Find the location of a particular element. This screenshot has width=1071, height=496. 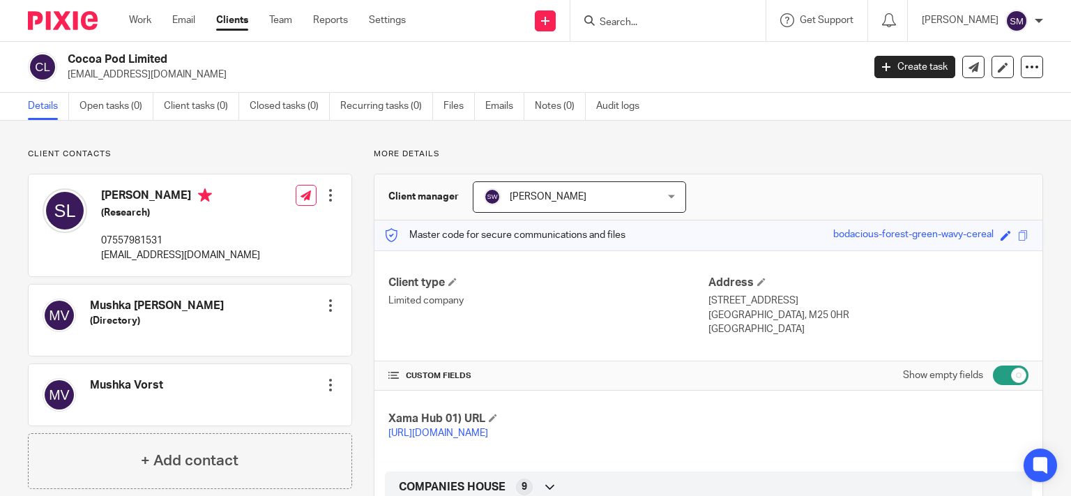

h4: Client type is located at coordinates (548, 283).